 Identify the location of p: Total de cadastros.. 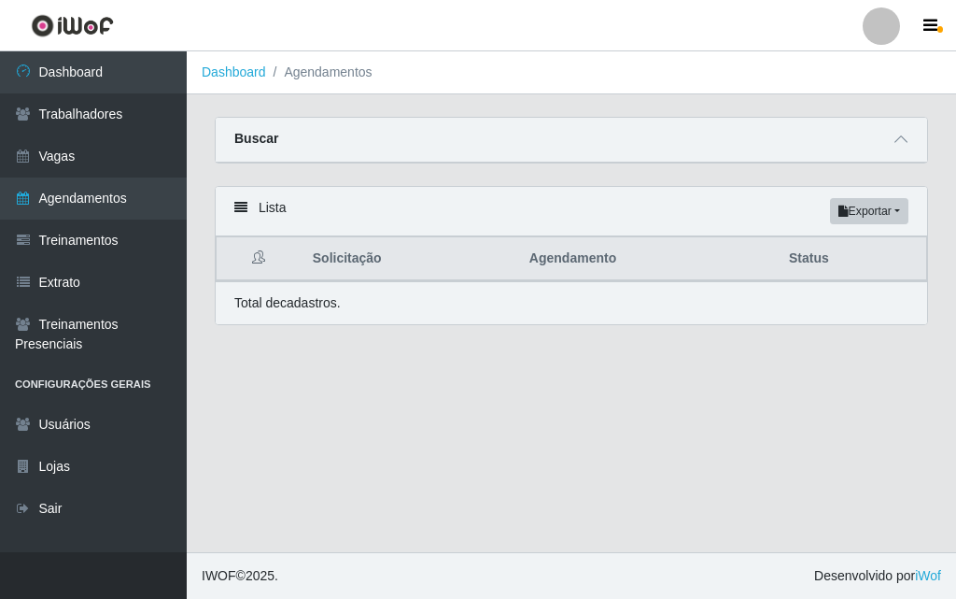
(288, 303).